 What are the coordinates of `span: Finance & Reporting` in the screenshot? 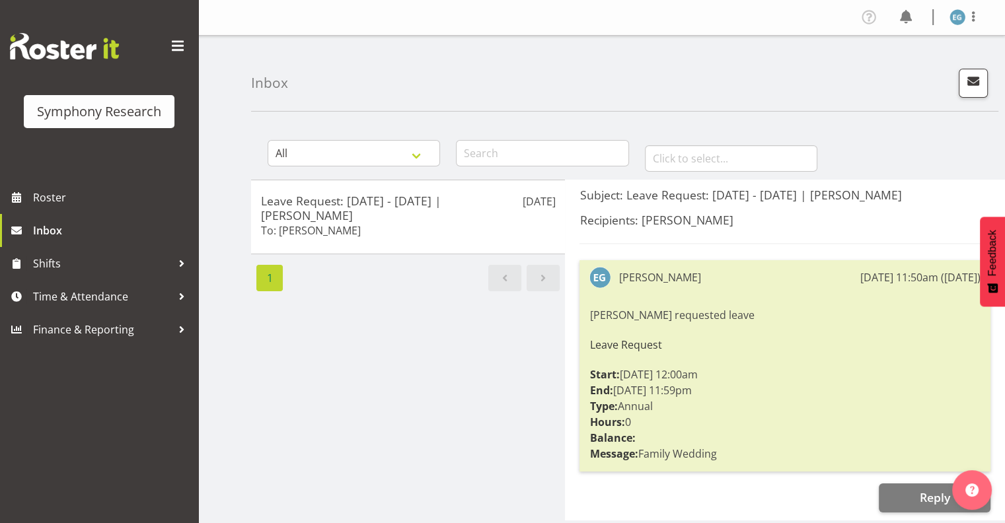 It's located at (102, 330).